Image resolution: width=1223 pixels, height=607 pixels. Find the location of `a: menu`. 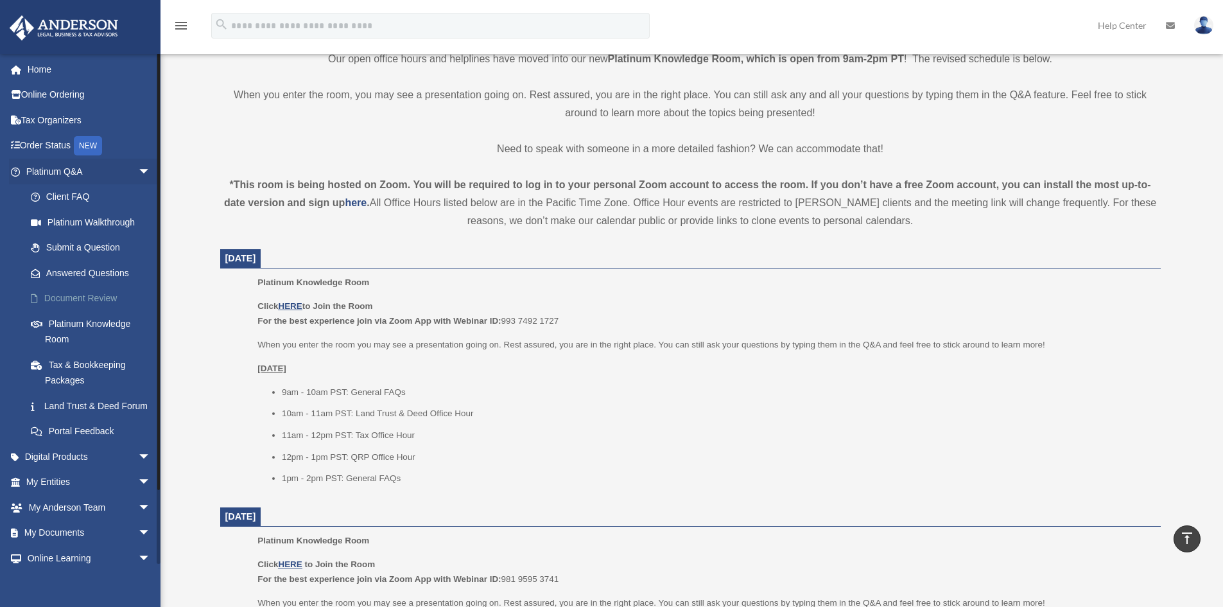

a: menu is located at coordinates (181, 28).